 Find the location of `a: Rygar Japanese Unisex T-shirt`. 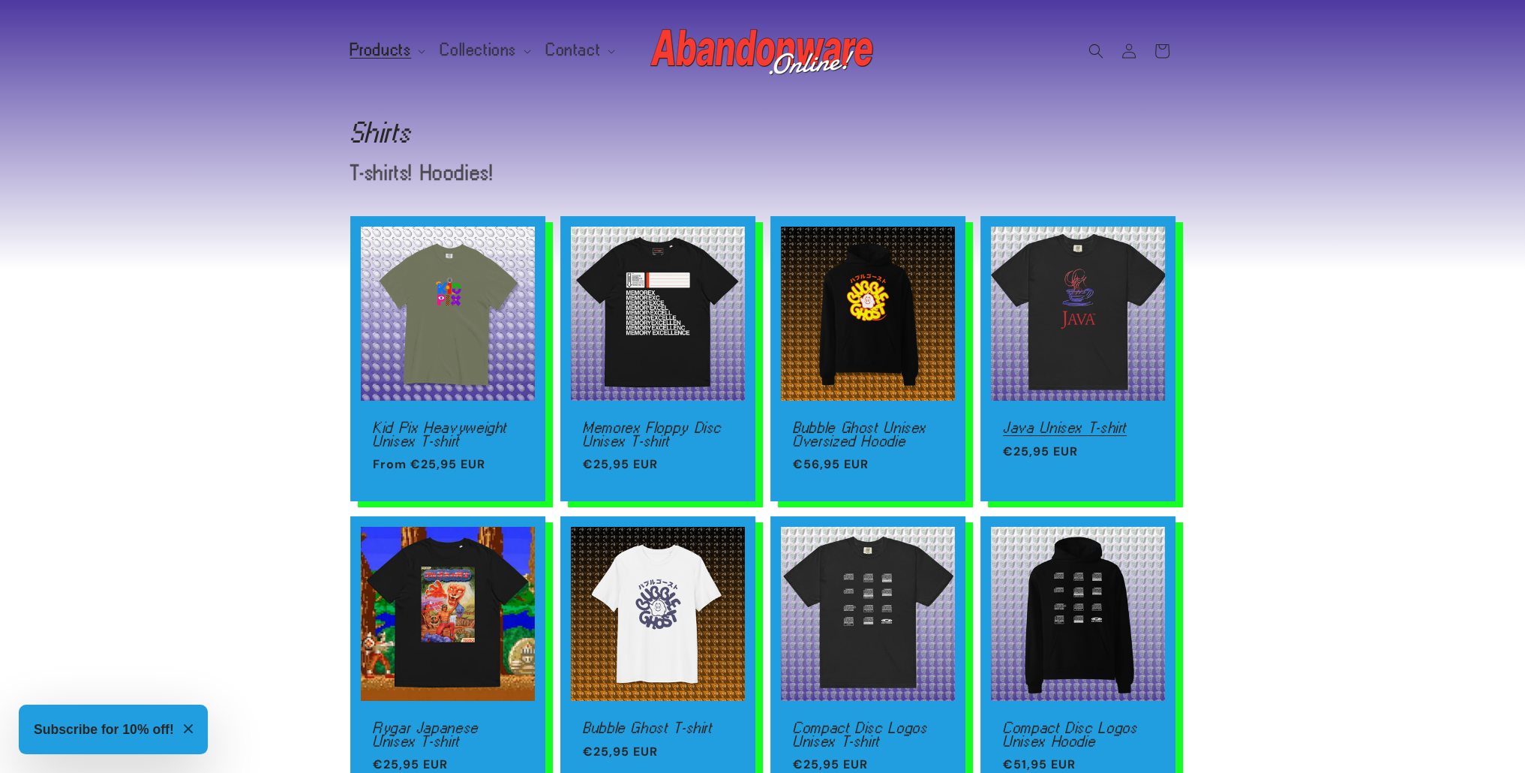

a: Rygar Japanese Unisex T-shirt is located at coordinates (448, 734).